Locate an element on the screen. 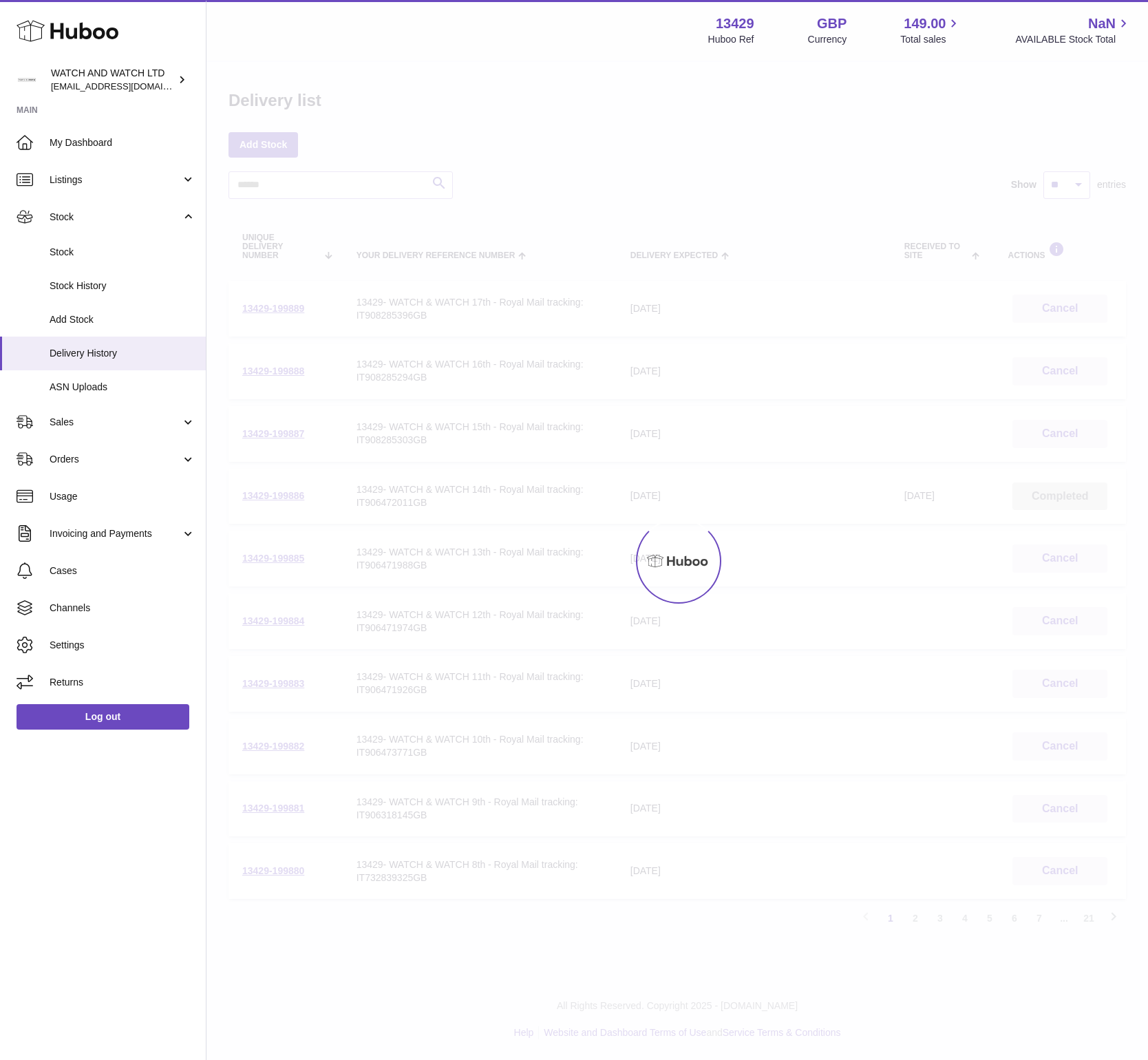  span: Add Stock is located at coordinates (123, 319).